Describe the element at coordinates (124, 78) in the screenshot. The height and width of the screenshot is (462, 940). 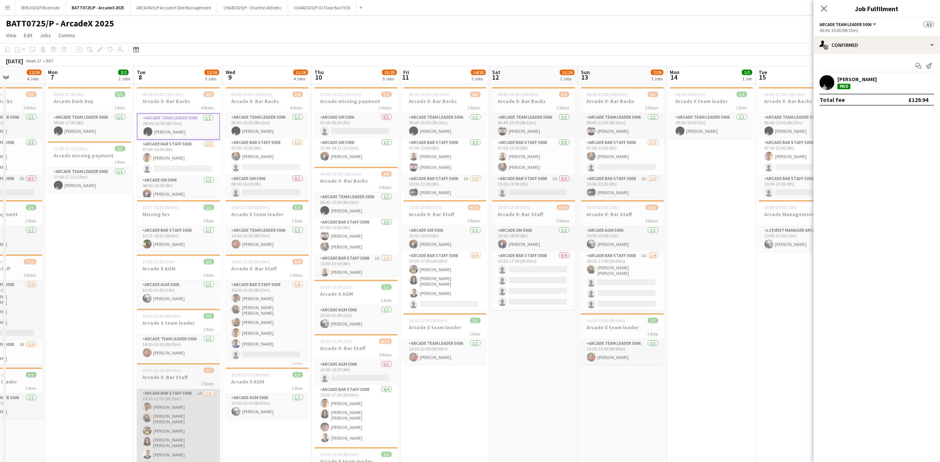
I see `div: 2 Jobs` at that location.